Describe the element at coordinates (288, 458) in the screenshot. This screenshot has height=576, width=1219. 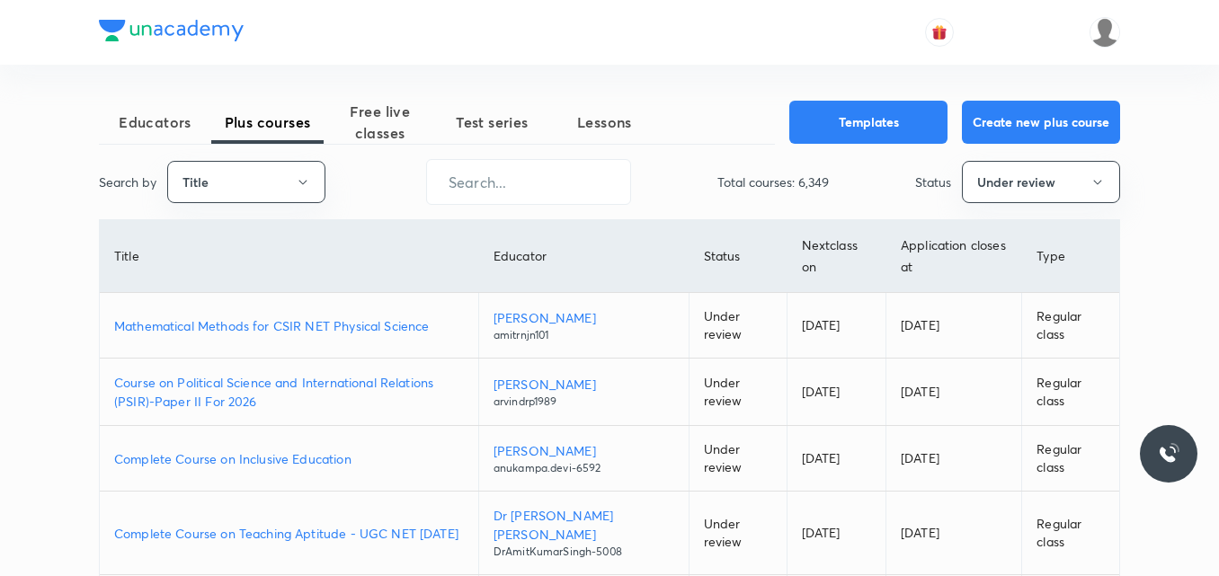
I see `a: Complete Course on Inclusive Education` at that location.